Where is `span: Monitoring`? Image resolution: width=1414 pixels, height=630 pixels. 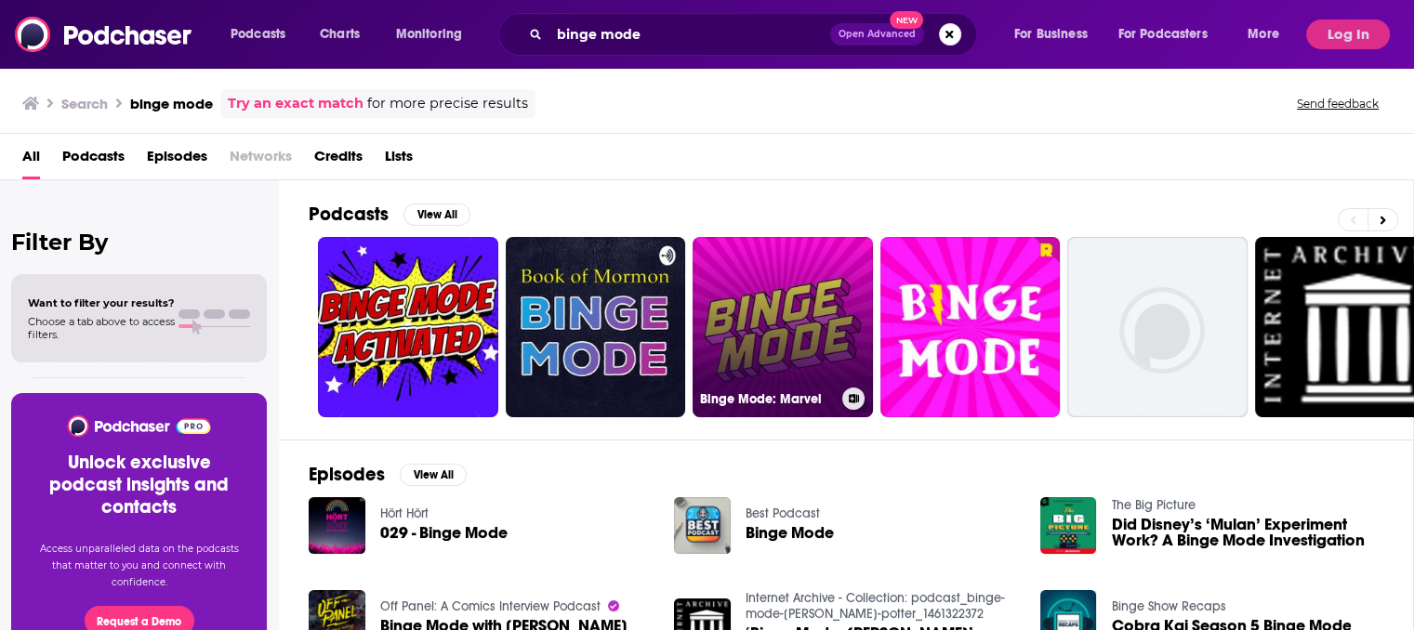
span: Monitoring is located at coordinates (428, 34).